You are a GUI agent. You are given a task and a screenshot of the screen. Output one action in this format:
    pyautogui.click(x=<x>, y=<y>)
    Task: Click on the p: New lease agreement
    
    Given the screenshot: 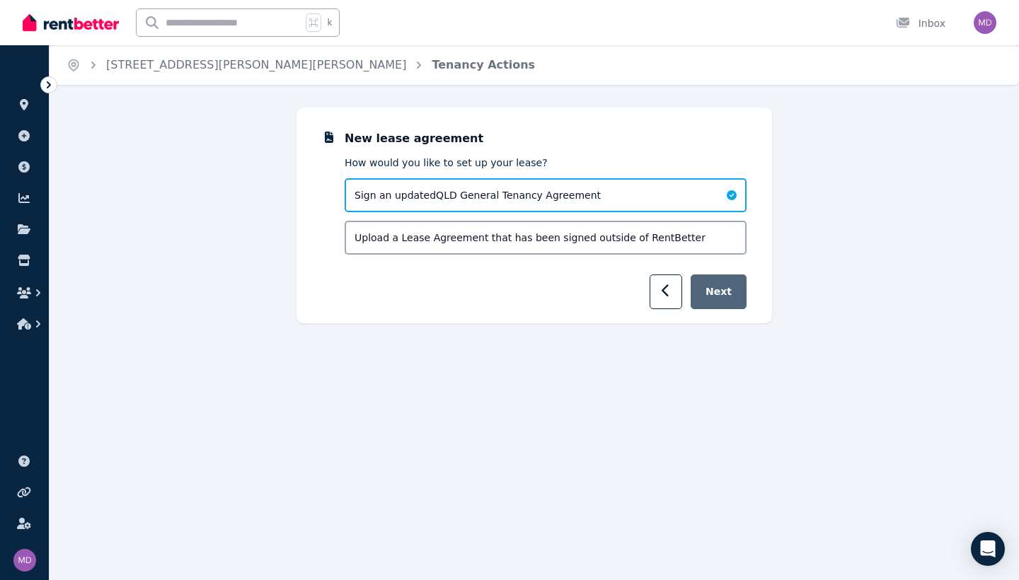 What is the action you would take?
    pyautogui.click(x=545, y=139)
    